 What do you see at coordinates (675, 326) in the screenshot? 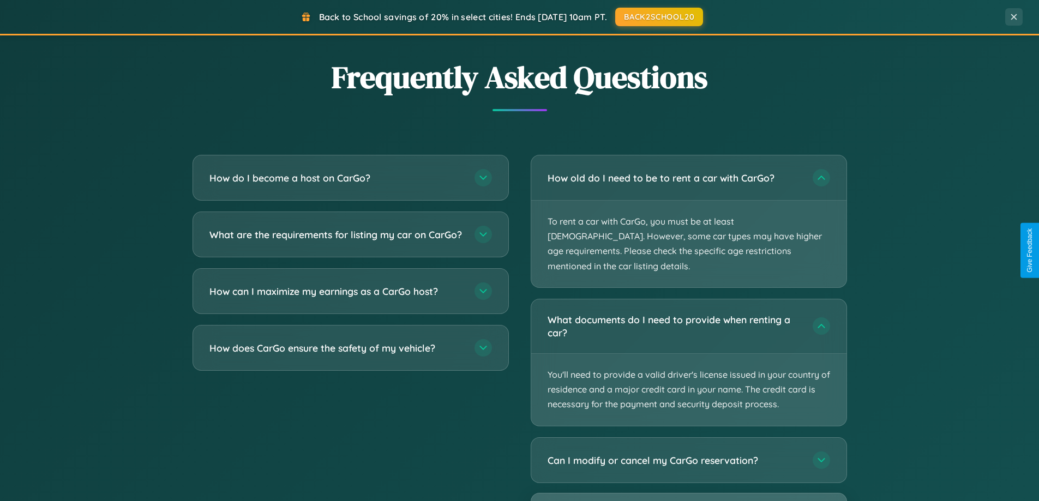
I see `h3: What documents do I need to provide when renting a car?` at bounding box center [675, 326].